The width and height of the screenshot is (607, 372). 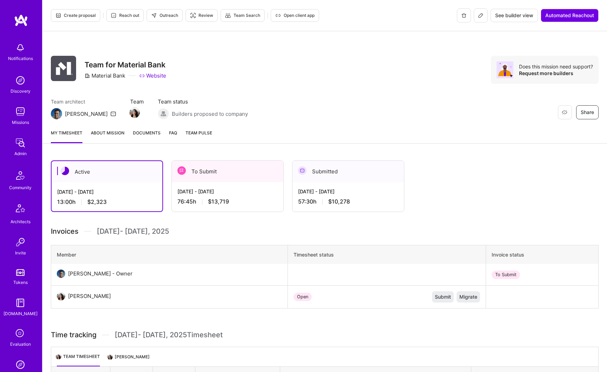 I want to click on i: icon SelectionTeam, so click(x=20, y=334).